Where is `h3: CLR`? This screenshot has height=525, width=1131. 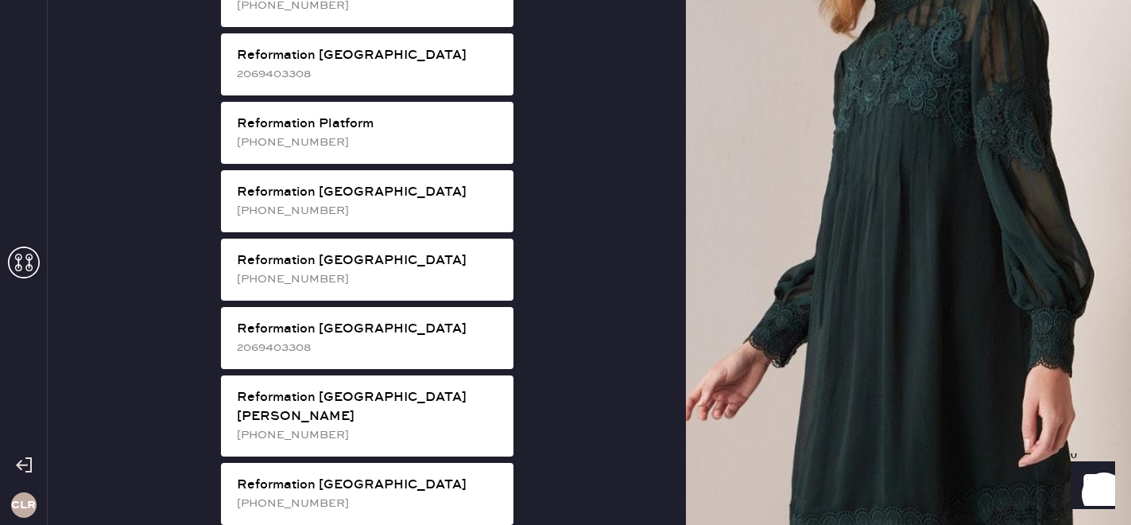 h3: CLR is located at coordinates (23, 505).